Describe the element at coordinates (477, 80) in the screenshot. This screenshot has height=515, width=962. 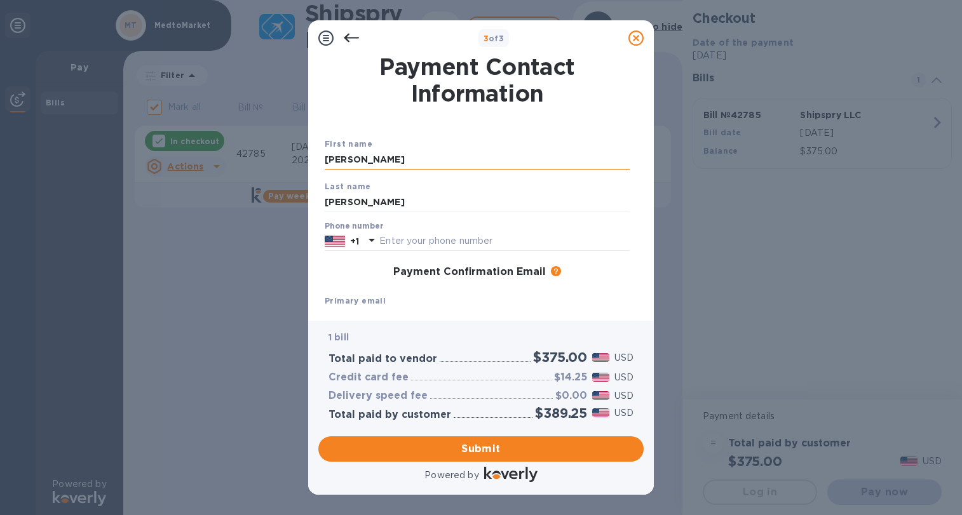
I see `h1: Payment Contact Information` at that location.